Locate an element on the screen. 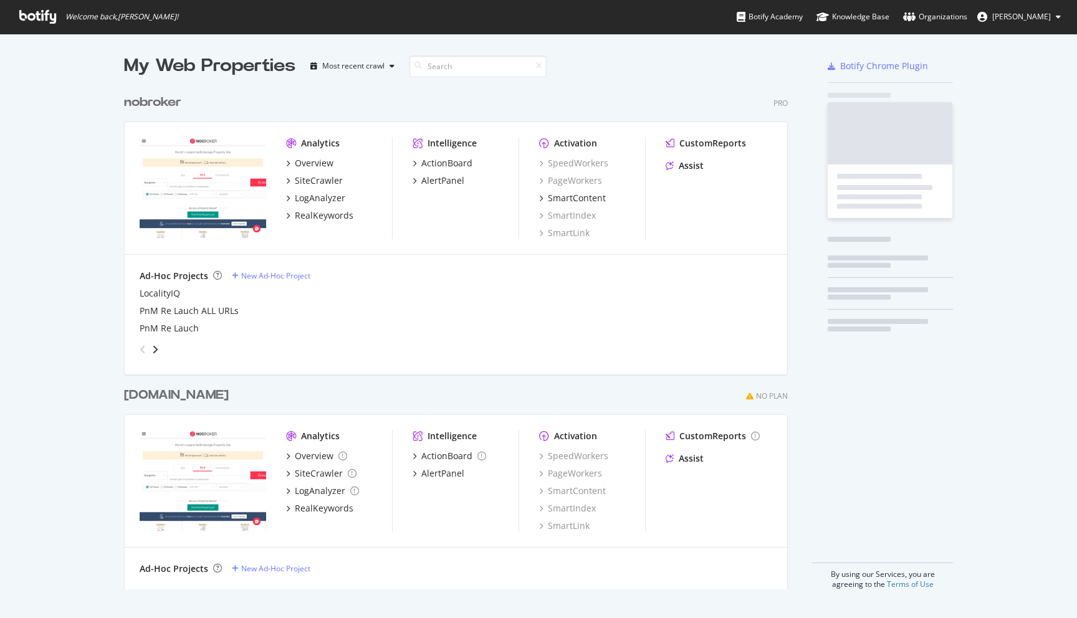  span: Bharat Lohakare is located at coordinates (1021, 16).